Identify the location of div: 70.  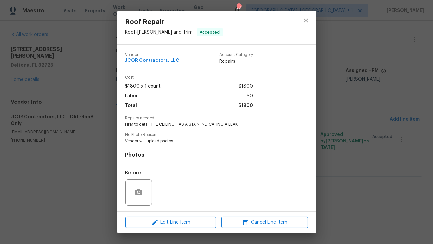
(239, 7).